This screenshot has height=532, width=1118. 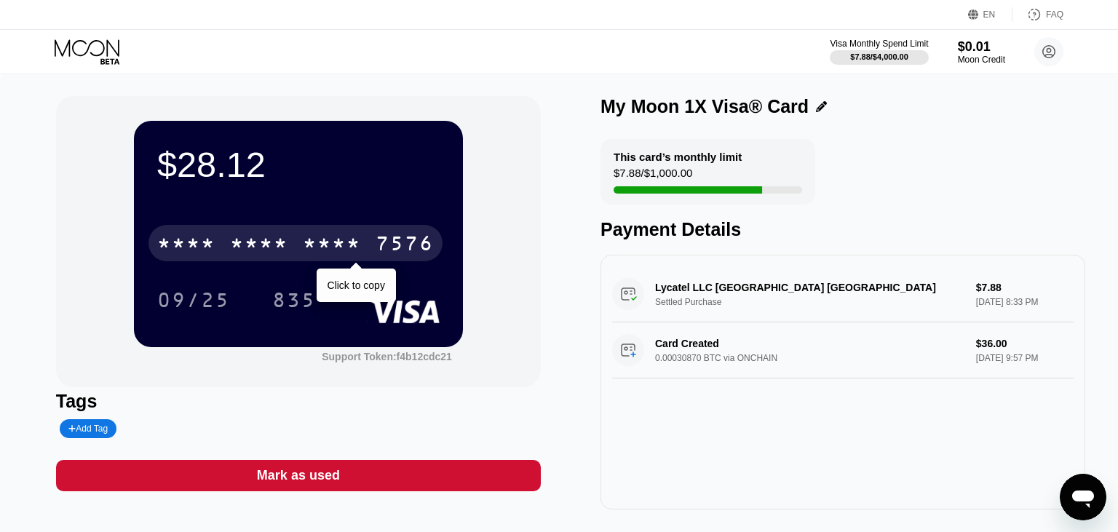 What do you see at coordinates (704, 106) in the screenshot?
I see `div: My Moon 1X Visa® Card` at bounding box center [704, 106].